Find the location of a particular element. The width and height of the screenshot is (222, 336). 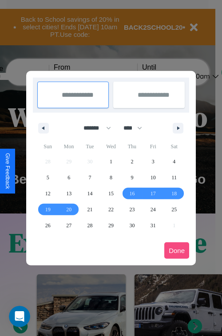

button: 6 is located at coordinates (68, 177).